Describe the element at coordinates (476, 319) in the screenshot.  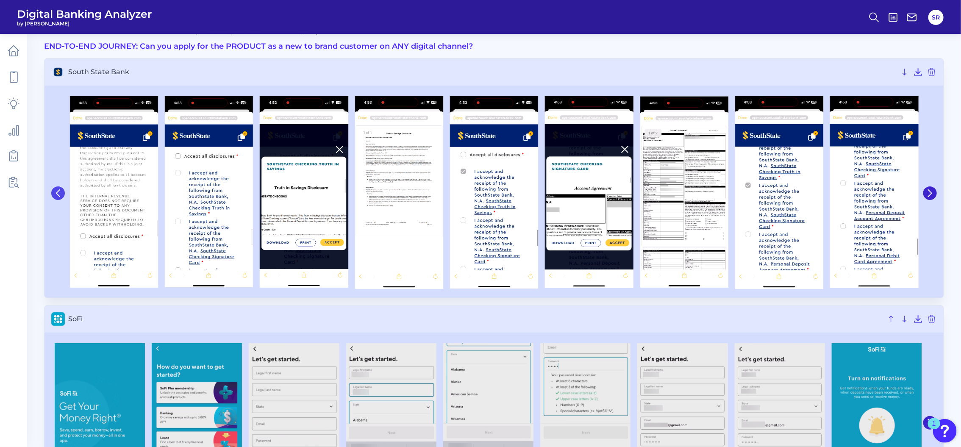
I see `span: SoFi` at that location.